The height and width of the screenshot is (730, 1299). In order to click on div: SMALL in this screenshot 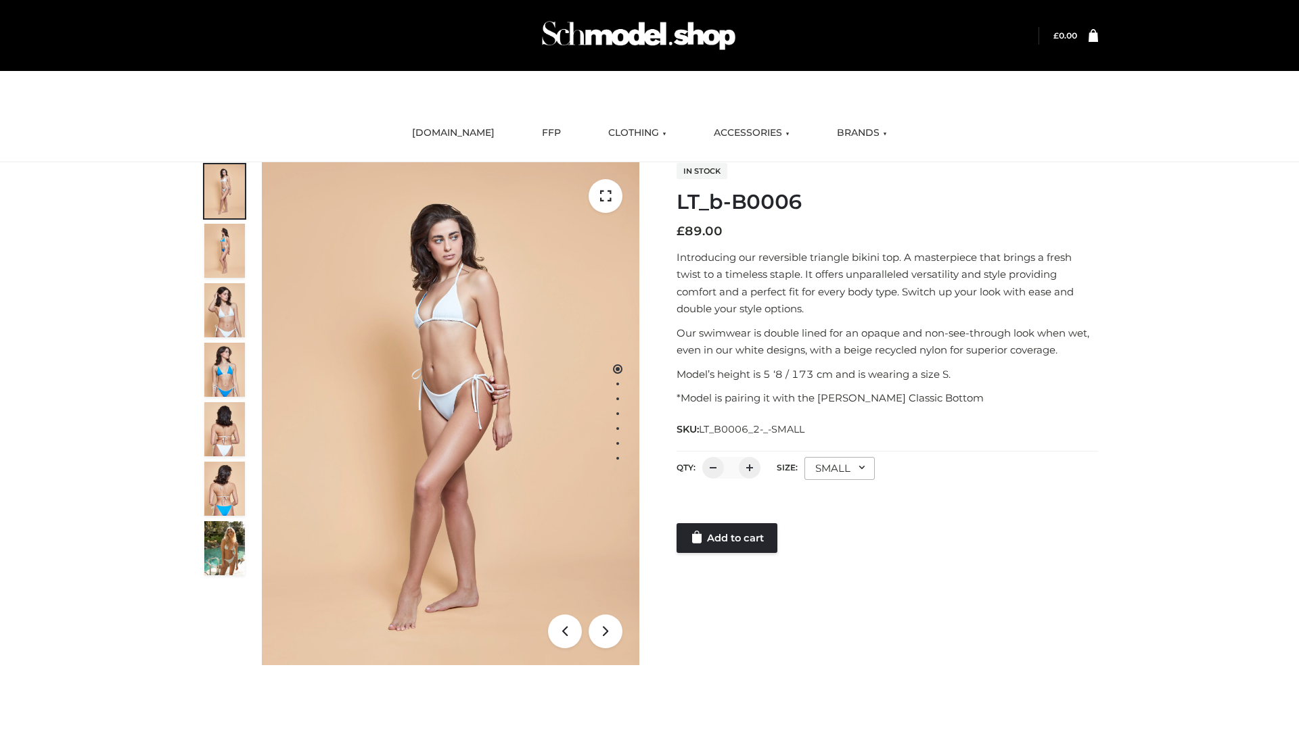, I will do `click(839, 469)`.